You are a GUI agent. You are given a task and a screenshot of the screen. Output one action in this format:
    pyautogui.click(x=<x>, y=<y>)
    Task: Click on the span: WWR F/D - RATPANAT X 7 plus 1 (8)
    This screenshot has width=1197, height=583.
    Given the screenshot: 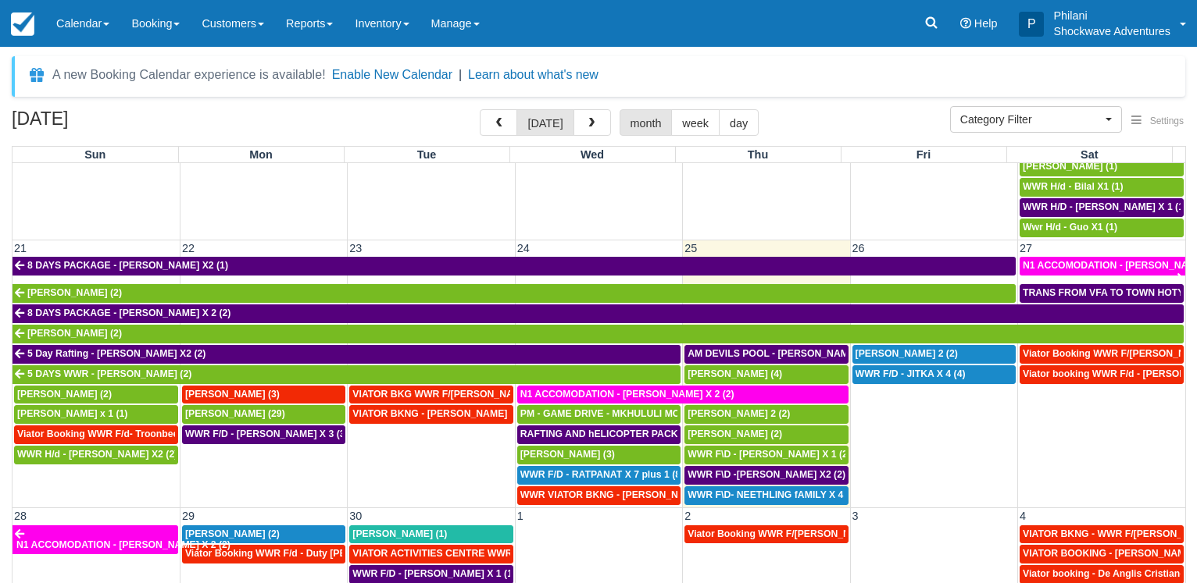 What is the action you would take?
    pyautogui.click(x=601, y=475)
    